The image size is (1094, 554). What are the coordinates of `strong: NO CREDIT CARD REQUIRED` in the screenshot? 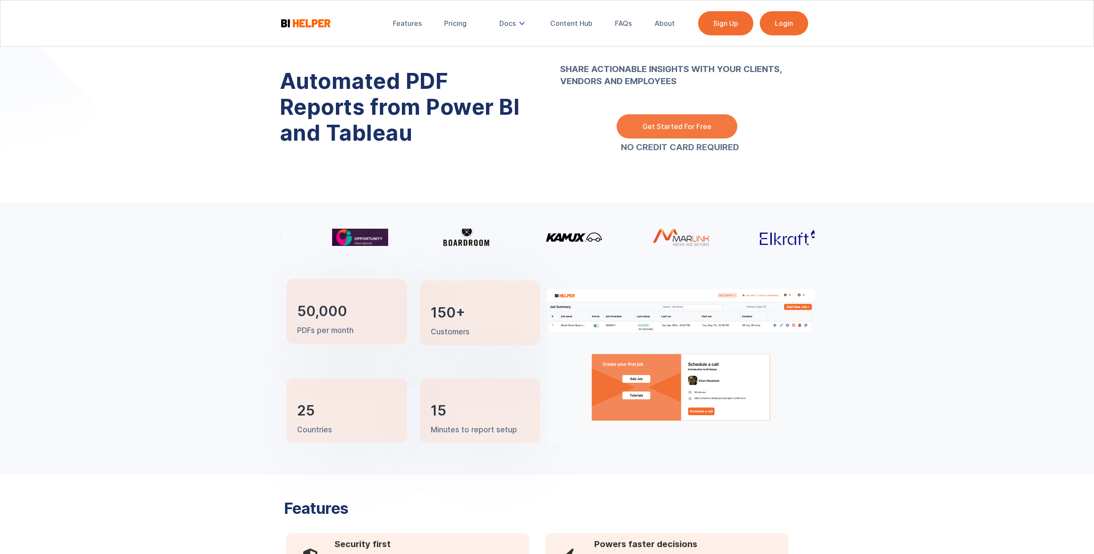 It's located at (680, 147).